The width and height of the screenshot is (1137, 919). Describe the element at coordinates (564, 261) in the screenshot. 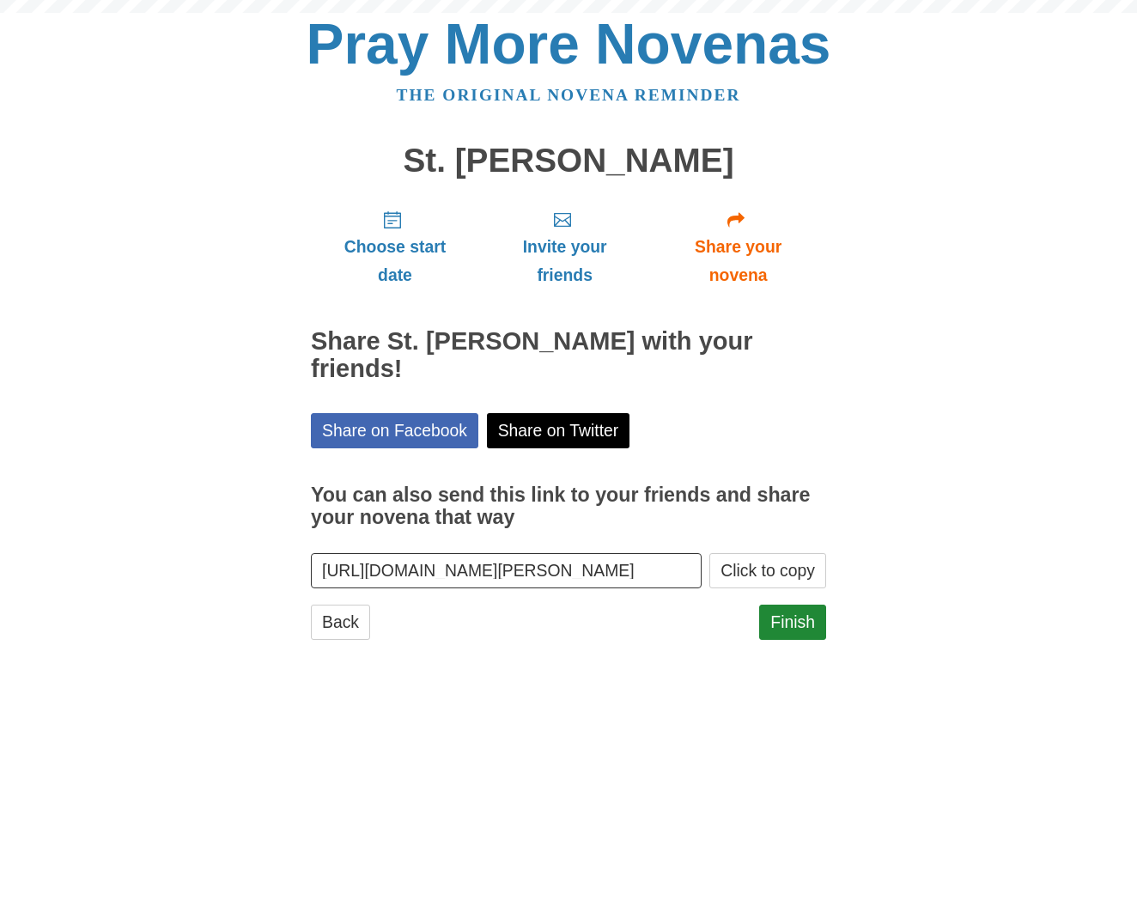

I see `span: Invite your friends` at that location.